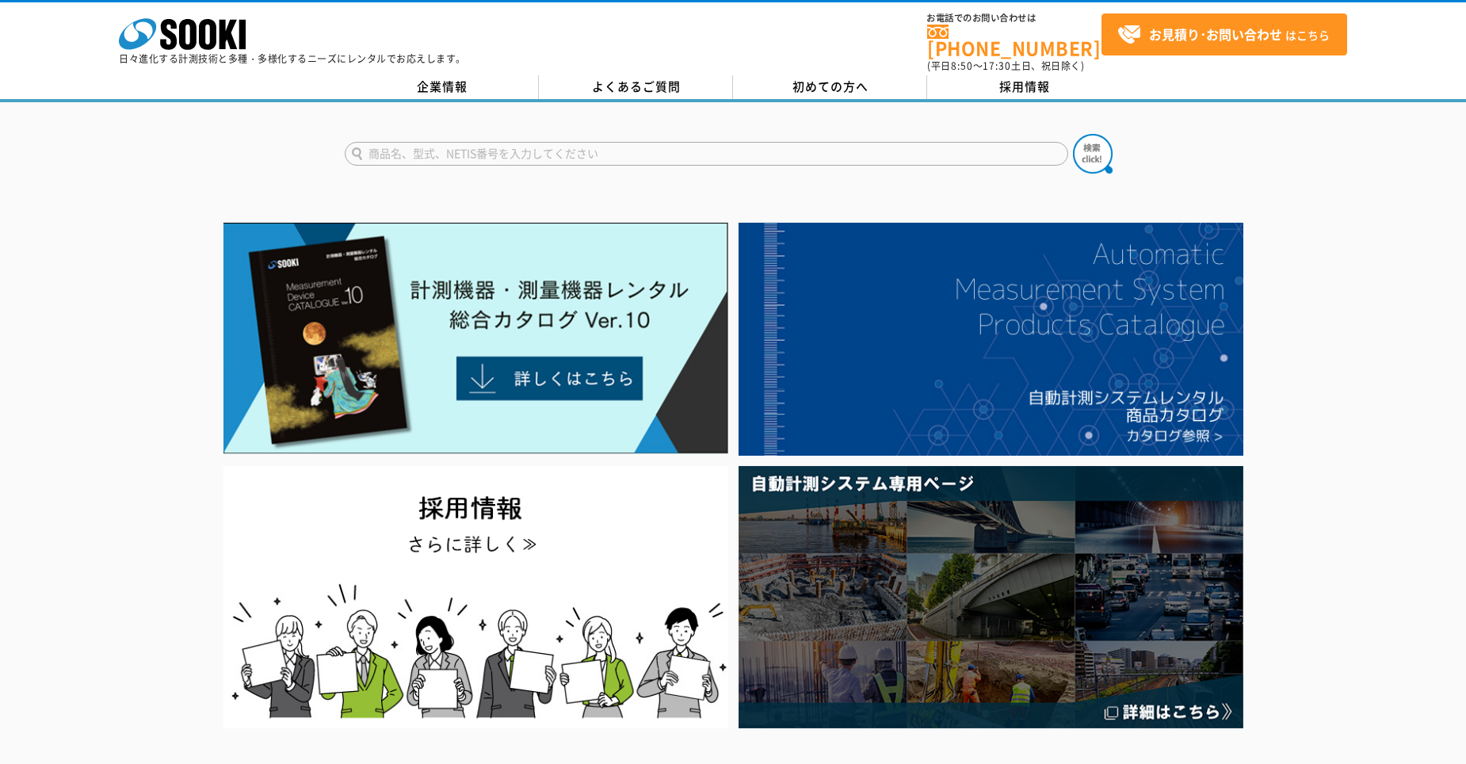 This screenshot has height=764, width=1466. Describe the element at coordinates (830, 87) in the screenshot. I see `a: 初めての方へ` at that location.